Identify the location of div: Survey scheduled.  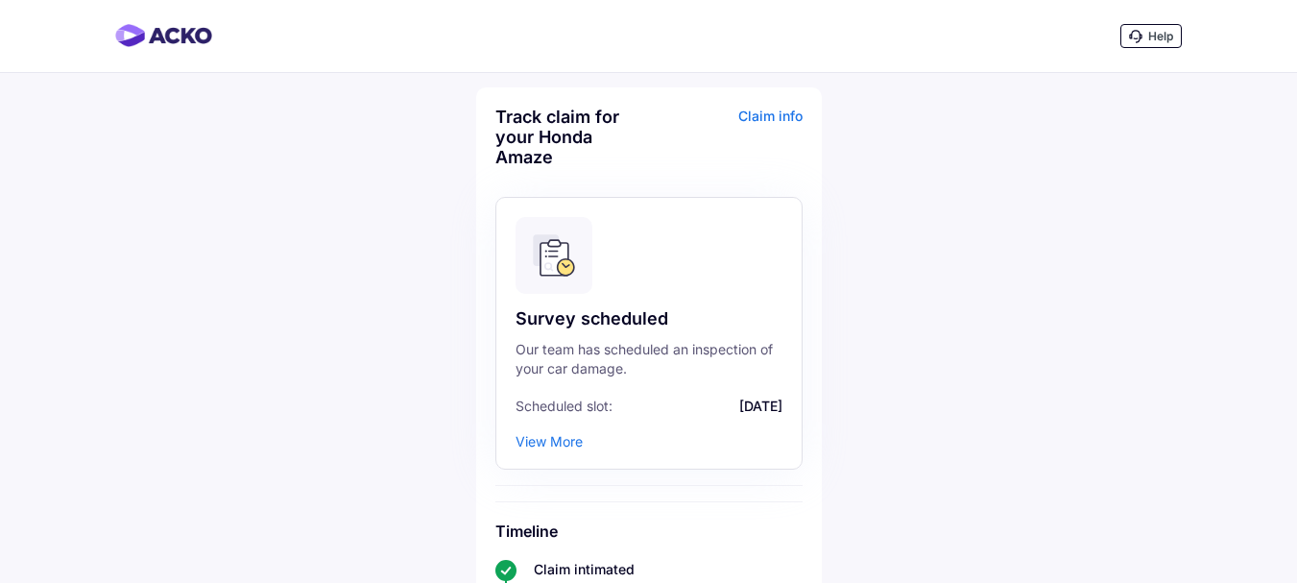
(649, 319).